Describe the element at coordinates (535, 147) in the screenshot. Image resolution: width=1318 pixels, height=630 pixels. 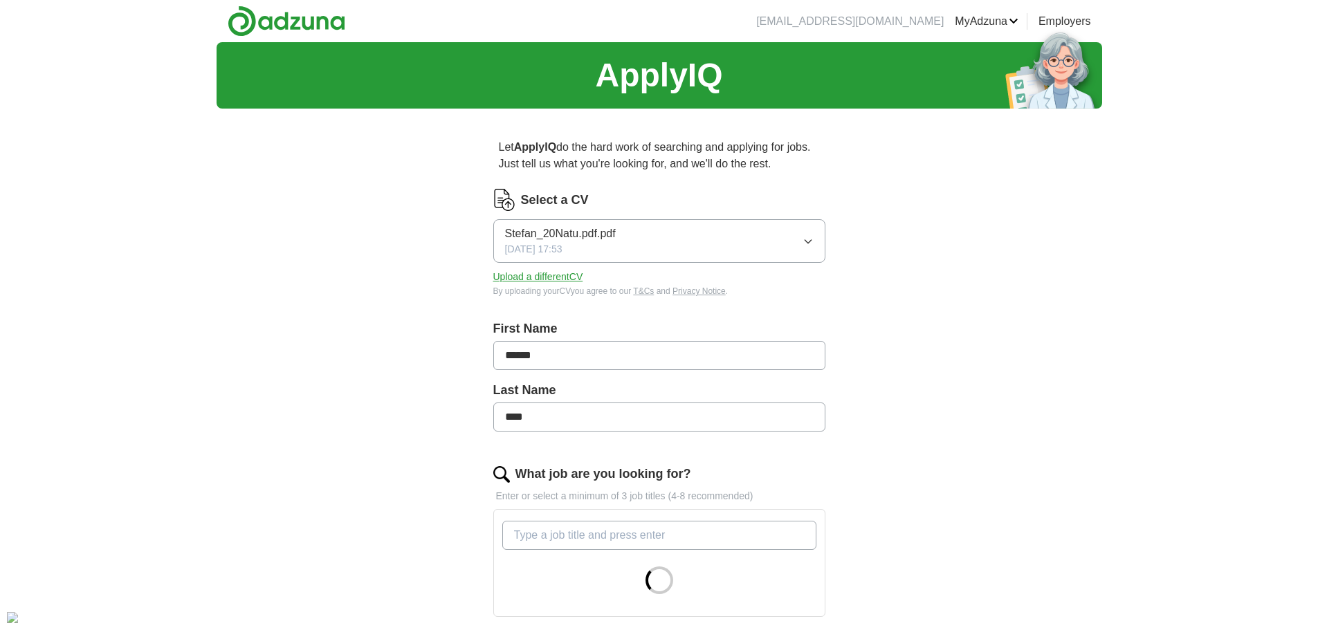
I see `strong: ApplyIQ` at that location.